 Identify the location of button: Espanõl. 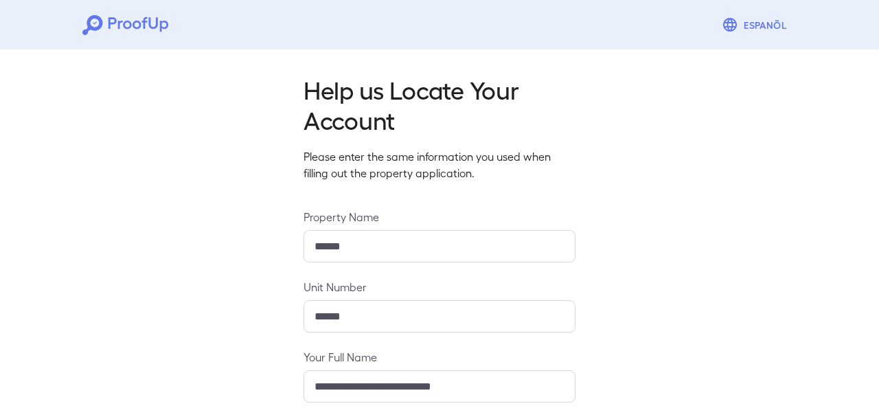
(756, 25).